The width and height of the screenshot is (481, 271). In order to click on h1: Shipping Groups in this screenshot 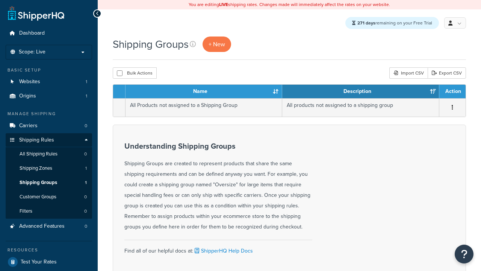, I will do `click(151, 44)`.